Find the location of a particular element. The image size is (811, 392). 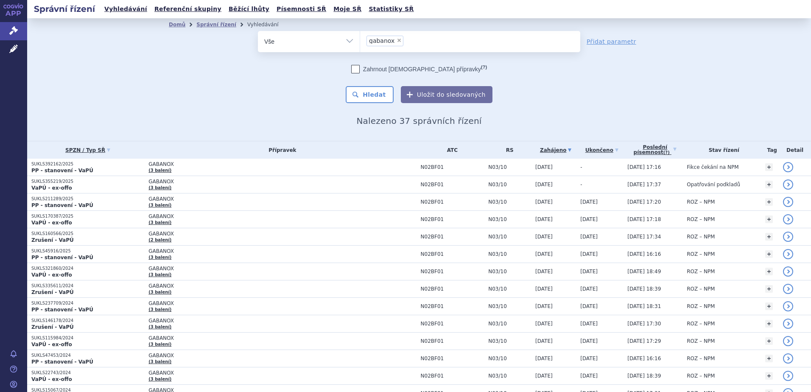

span: Opatřování podkladů is located at coordinates (714, 185).